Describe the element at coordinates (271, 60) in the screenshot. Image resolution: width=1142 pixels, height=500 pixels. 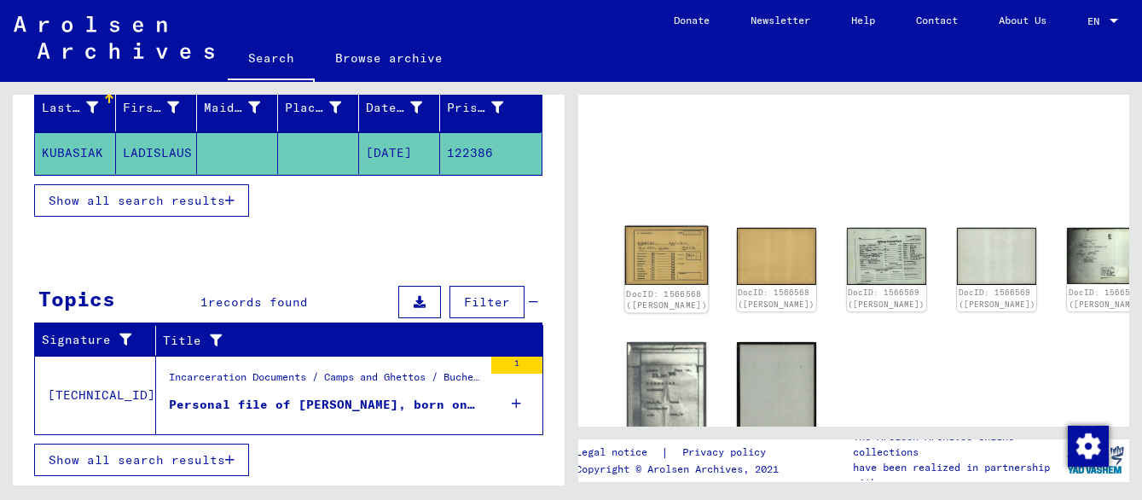
I see `a: Search` at that location.